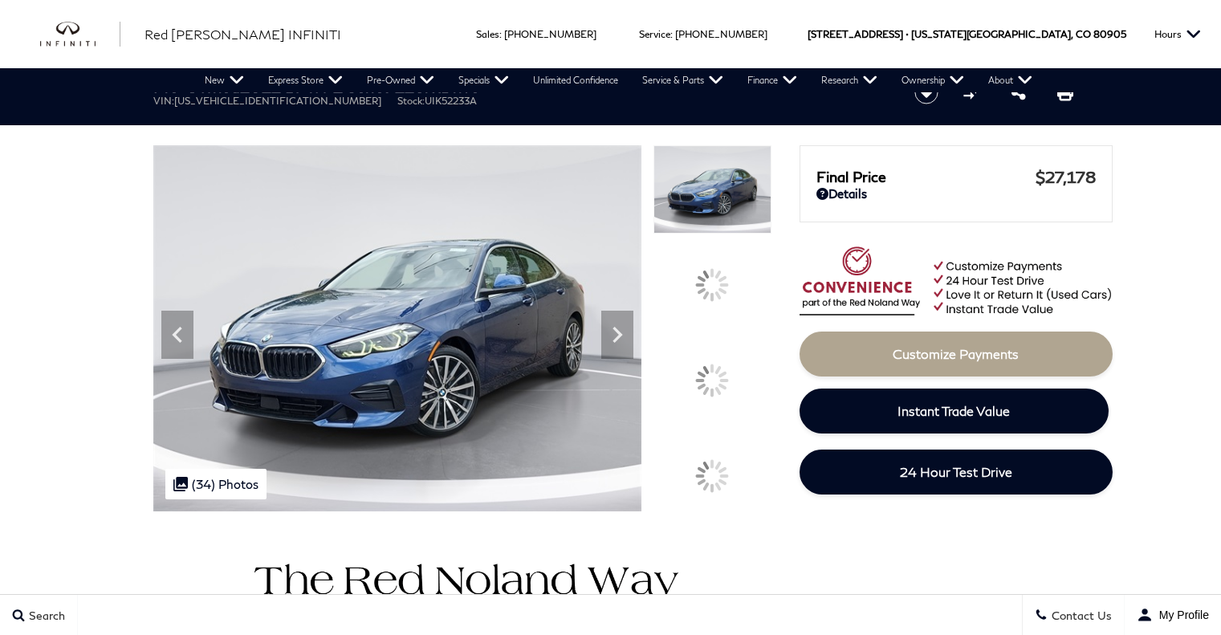  I want to click on span: Search, so click(45, 615).